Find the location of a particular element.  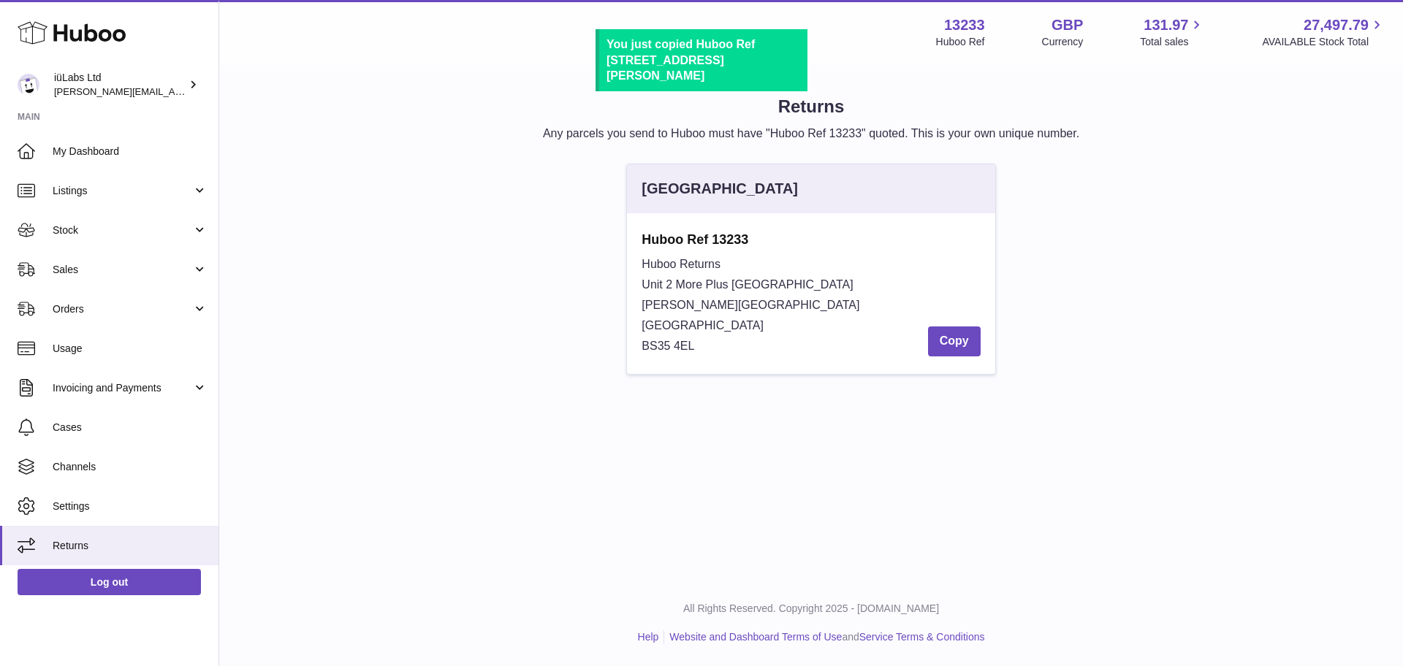

span: Usage is located at coordinates (130, 349).